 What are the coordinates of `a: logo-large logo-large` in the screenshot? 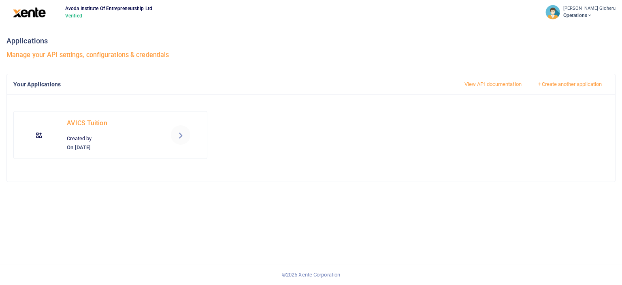 It's located at (29, 12).